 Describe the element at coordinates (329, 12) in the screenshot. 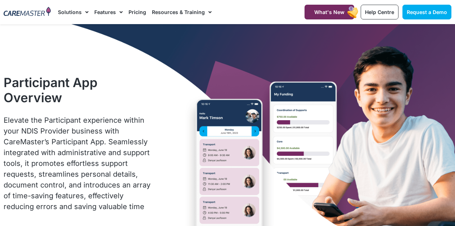

I see `span: What's New` at that location.